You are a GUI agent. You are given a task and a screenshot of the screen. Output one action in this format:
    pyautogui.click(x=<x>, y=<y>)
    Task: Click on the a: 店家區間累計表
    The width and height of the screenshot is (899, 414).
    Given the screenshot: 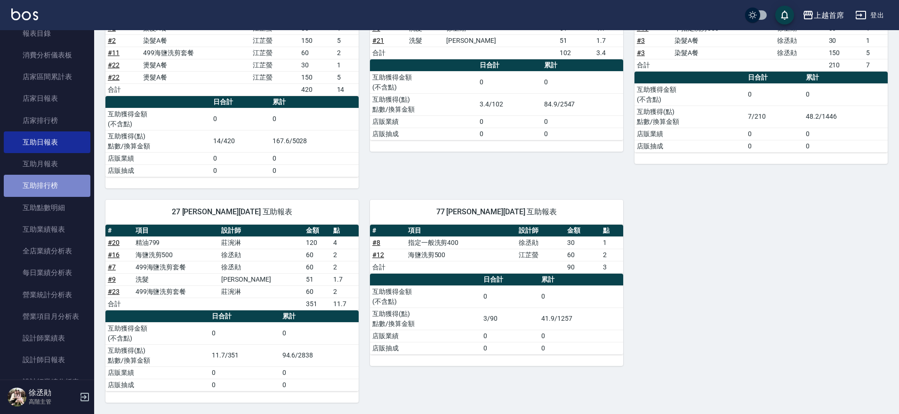 What is the action you would take?
    pyautogui.click(x=47, y=77)
    